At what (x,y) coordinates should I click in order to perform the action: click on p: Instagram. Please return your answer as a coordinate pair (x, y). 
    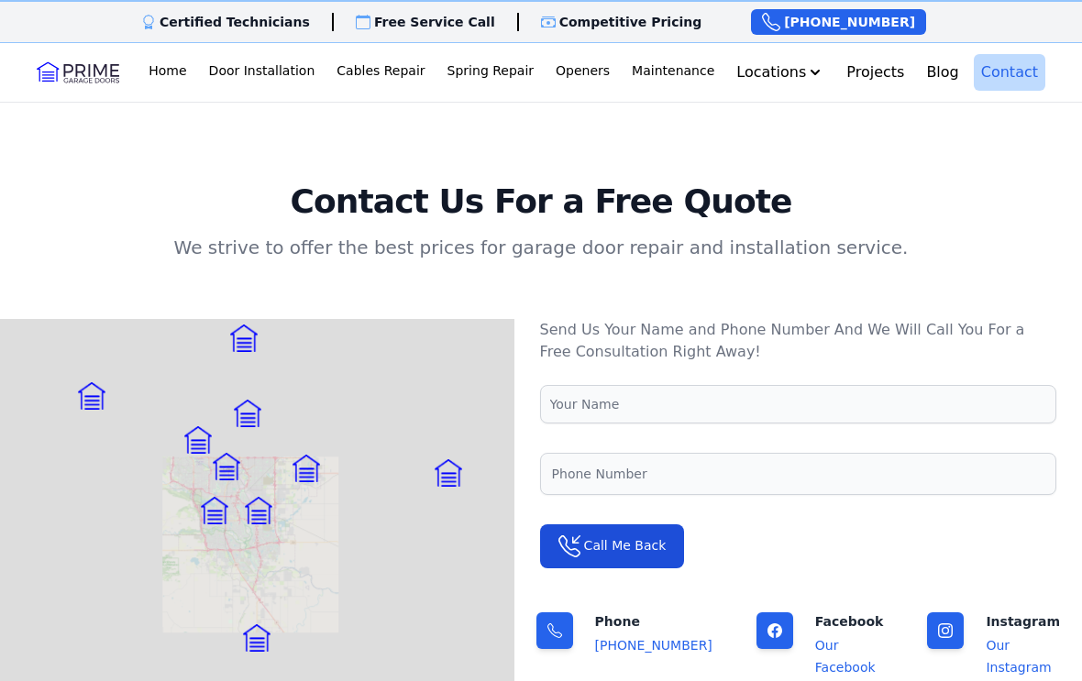
    Looking at the image, I should click on (1022, 622).